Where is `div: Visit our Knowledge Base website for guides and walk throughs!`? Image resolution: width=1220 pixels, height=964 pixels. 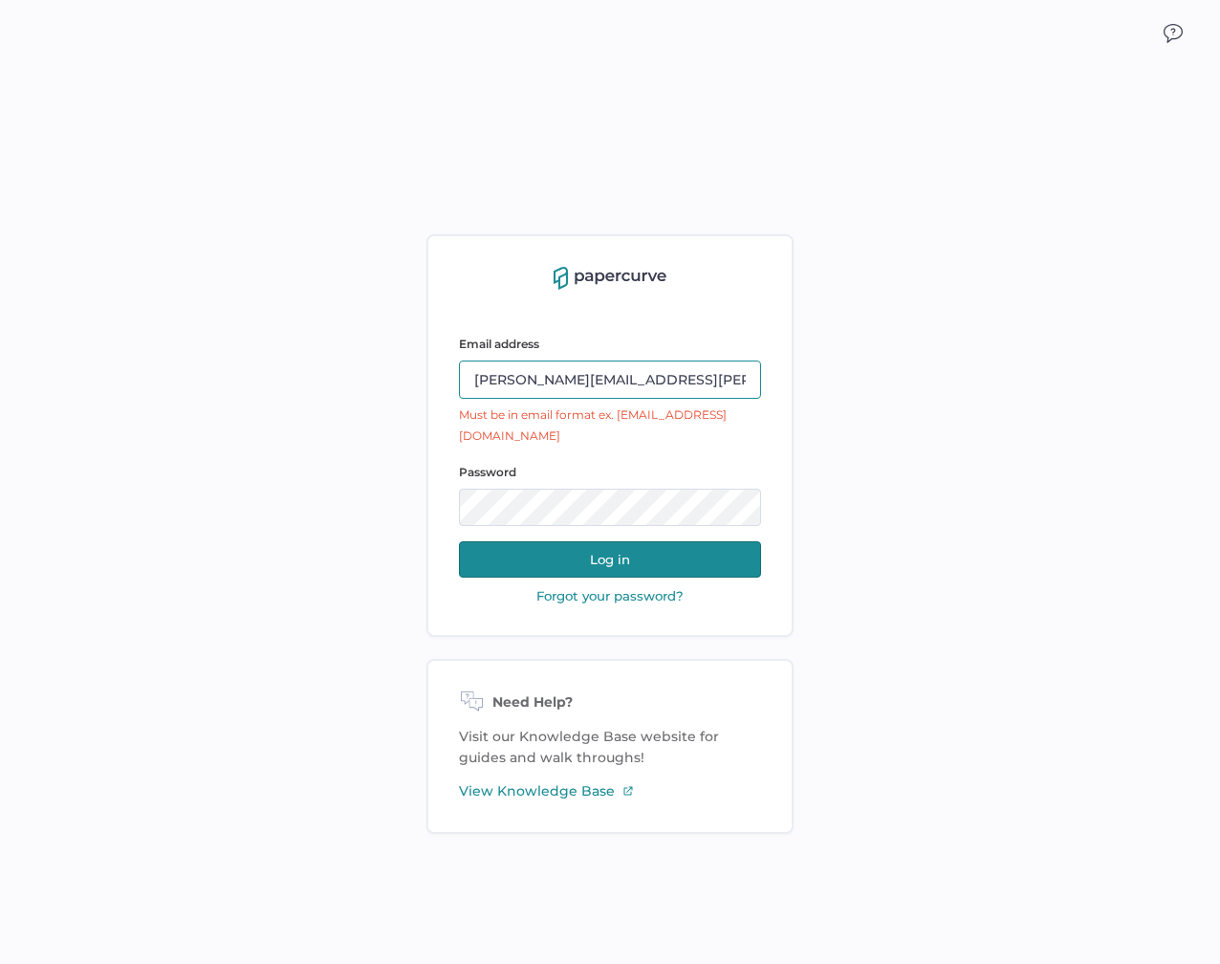
div: Visit our Knowledge Base website for guides and walk throughs! is located at coordinates (610, 746).